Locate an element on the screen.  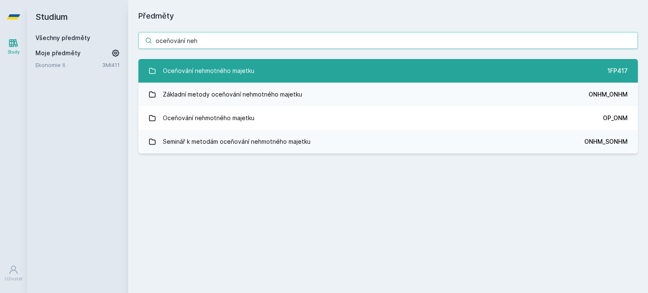
h1: Předměty is located at coordinates (388, 16).